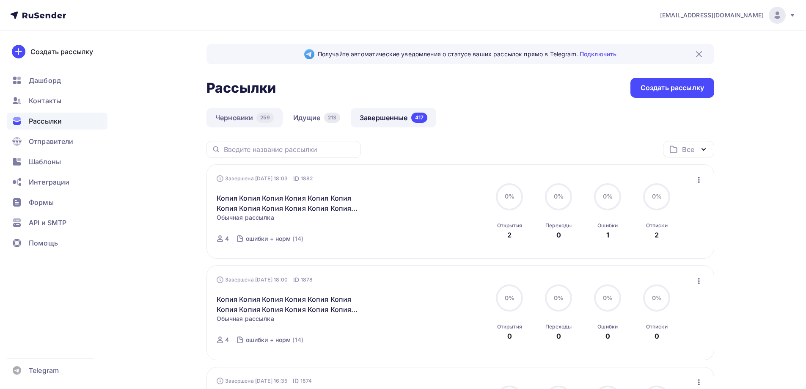 The height and width of the screenshot is (389, 806). I want to click on input: Введите название рассылки, so click(290, 149).